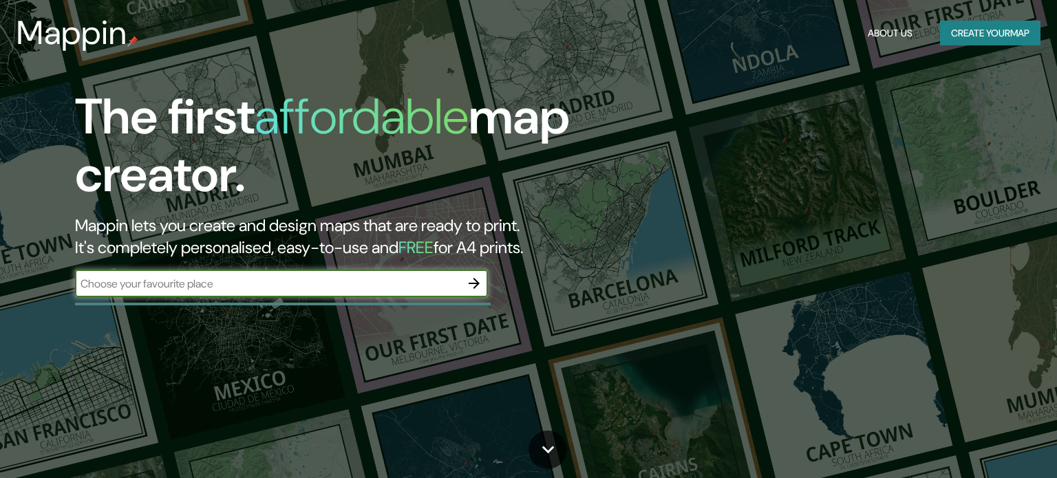 This screenshot has width=1057, height=478. Describe the element at coordinates (133, 41) in the screenshot. I see `img: mappin-pin` at that location.